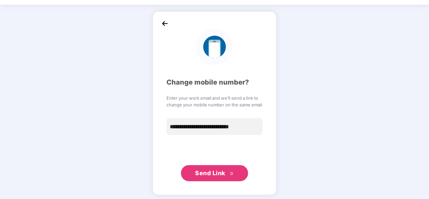  What do you see at coordinates (215, 173) in the screenshot?
I see `button: Send Linkdouble-right` at bounding box center [215, 173].